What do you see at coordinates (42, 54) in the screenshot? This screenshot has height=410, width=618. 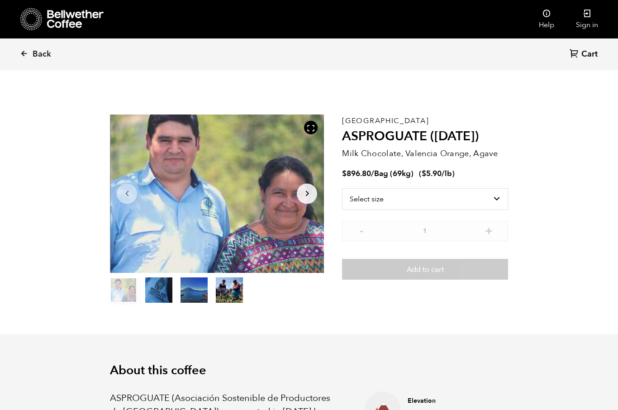 I see `span: Back` at bounding box center [42, 54].